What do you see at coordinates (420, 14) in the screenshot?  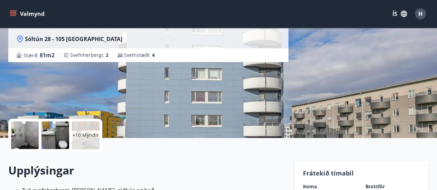 I see `button: H` at bounding box center [420, 14].